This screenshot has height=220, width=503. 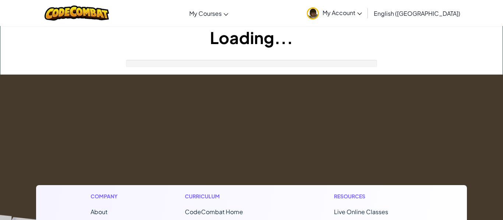 I want to click on a: My Account, so click(x=334, y=13).